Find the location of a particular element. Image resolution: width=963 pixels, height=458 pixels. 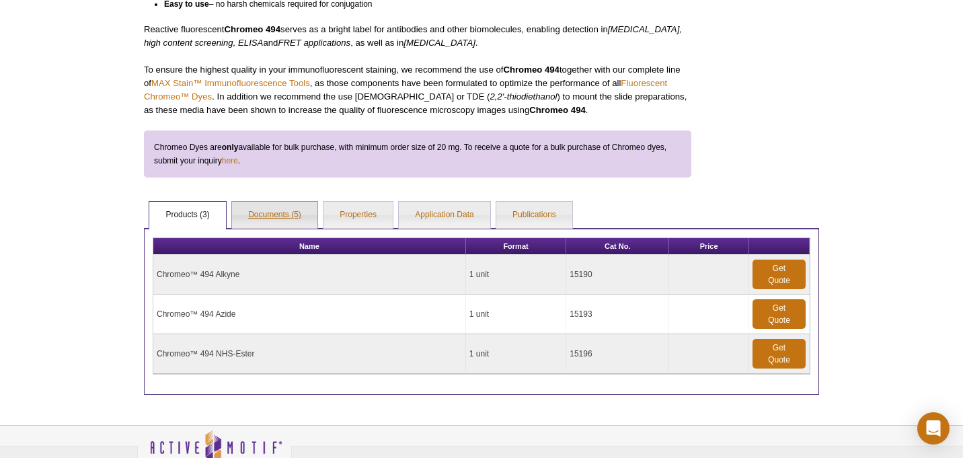

th: Name is located at coordinates (309, 246).